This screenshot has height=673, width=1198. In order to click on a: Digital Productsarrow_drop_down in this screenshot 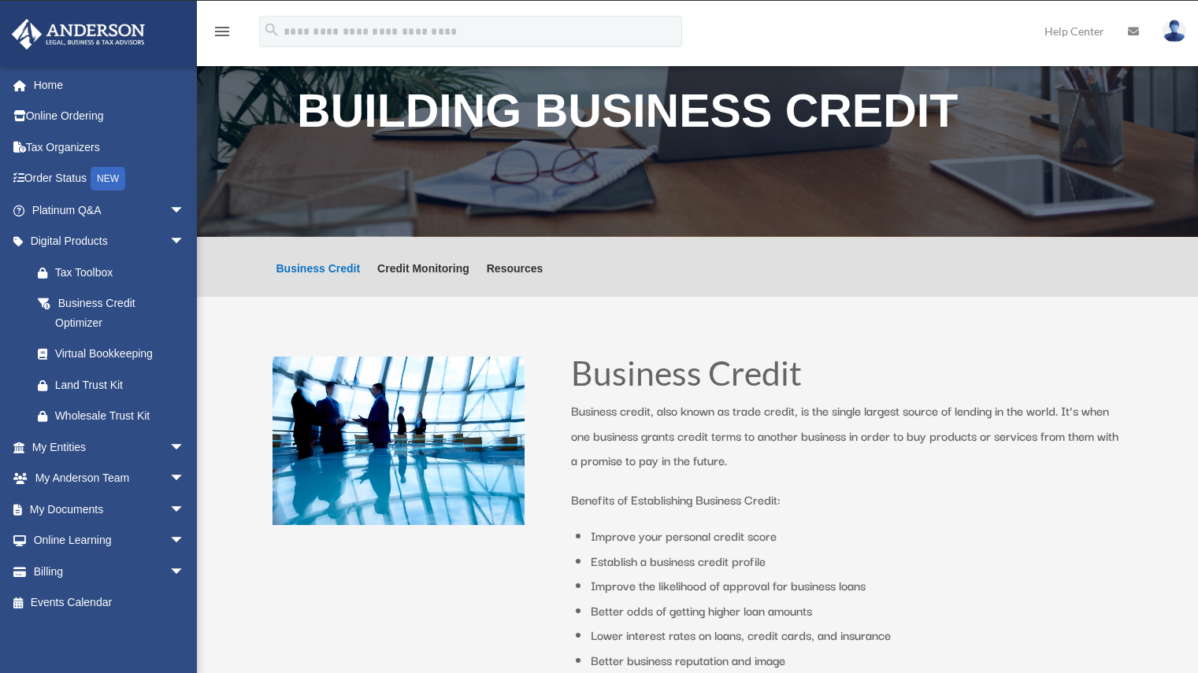, I will do `click(109, 242)`.